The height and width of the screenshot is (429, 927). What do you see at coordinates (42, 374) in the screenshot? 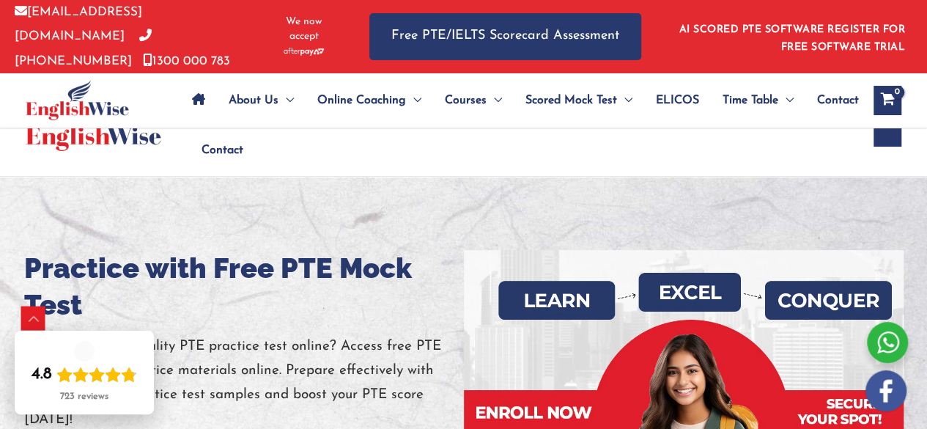
I see `div: 4.8` at bounding box center [42, 374].